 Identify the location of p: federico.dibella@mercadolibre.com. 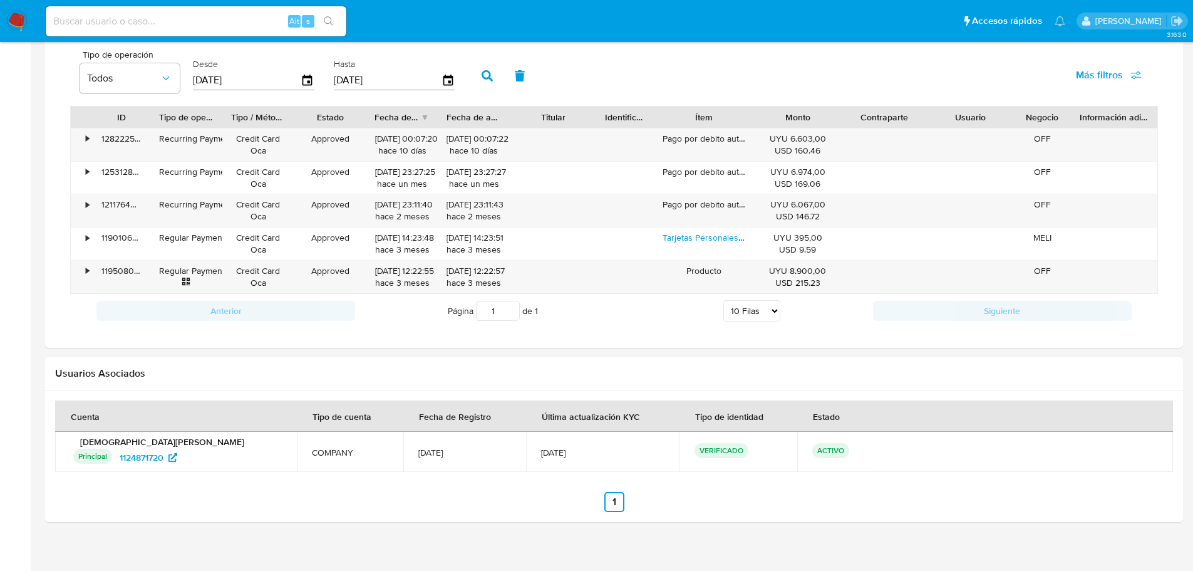
(1131, 21).